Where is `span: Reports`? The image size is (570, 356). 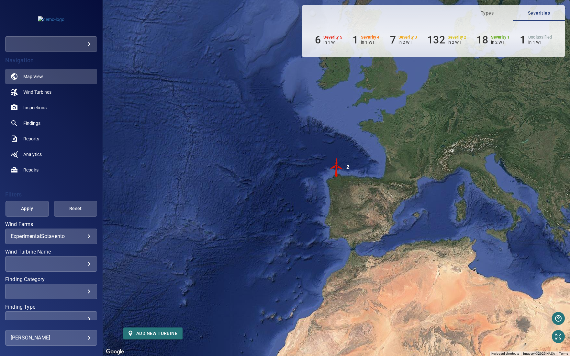
span: Reports is located at coordinates (31, 139).